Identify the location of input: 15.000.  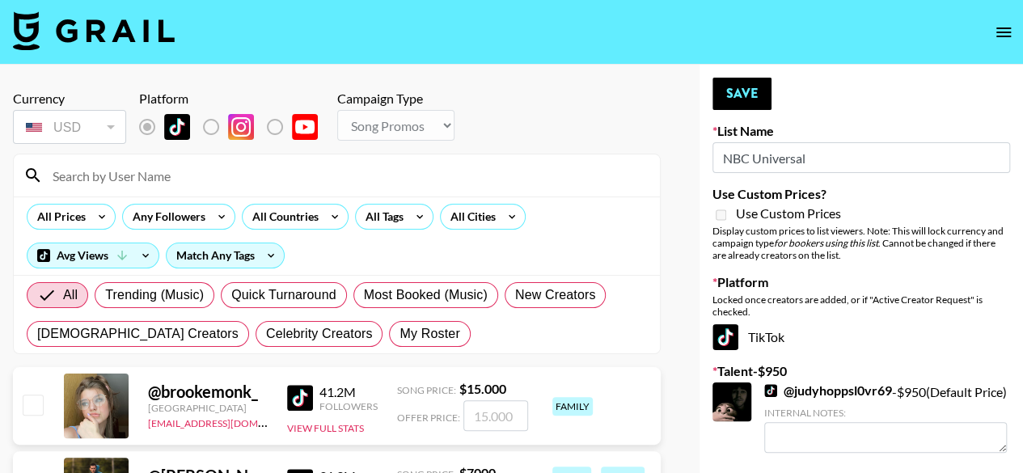
(496, 416).